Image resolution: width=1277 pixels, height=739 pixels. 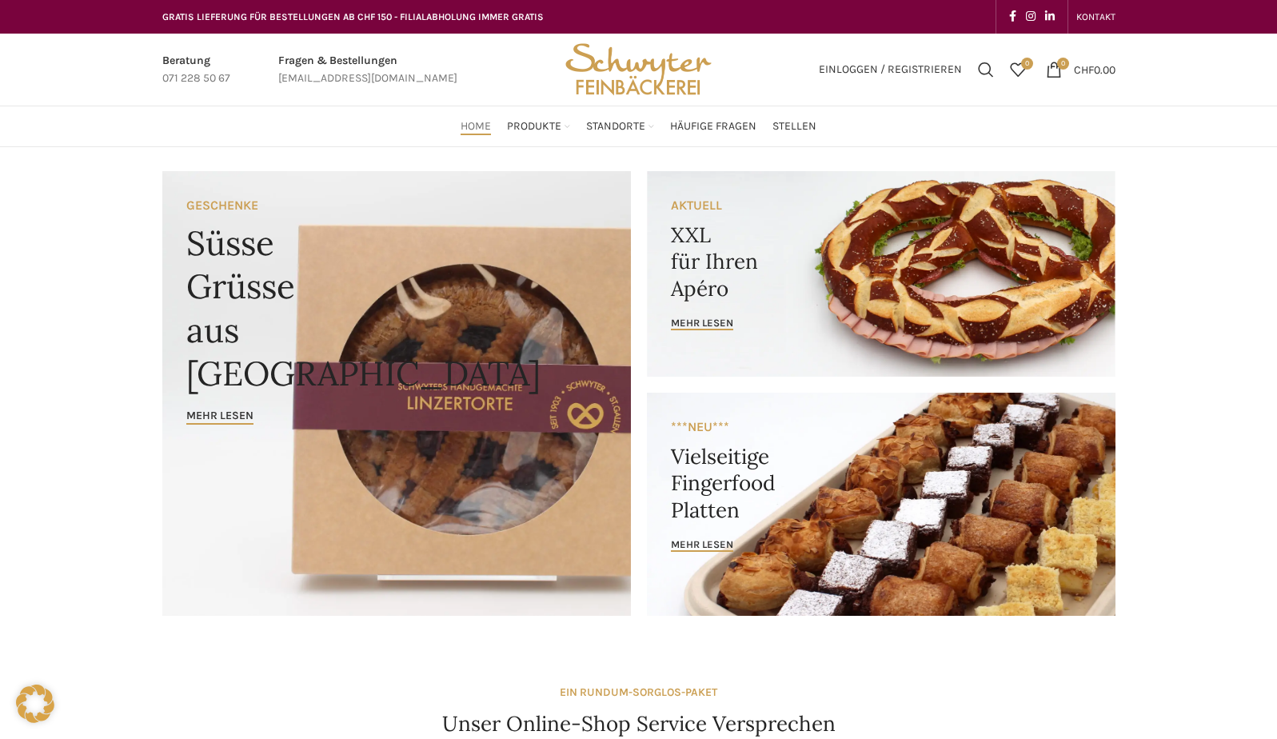 I want to click on a: KONTAKT, so click(x=1096, y=17).